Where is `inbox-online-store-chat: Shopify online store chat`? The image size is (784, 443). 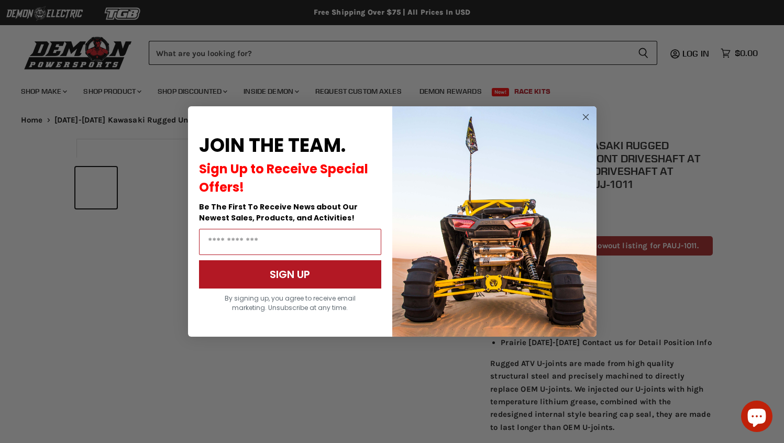 inbox-online-store-chat: Shopify online store chat is located at coordinates (757, 417).